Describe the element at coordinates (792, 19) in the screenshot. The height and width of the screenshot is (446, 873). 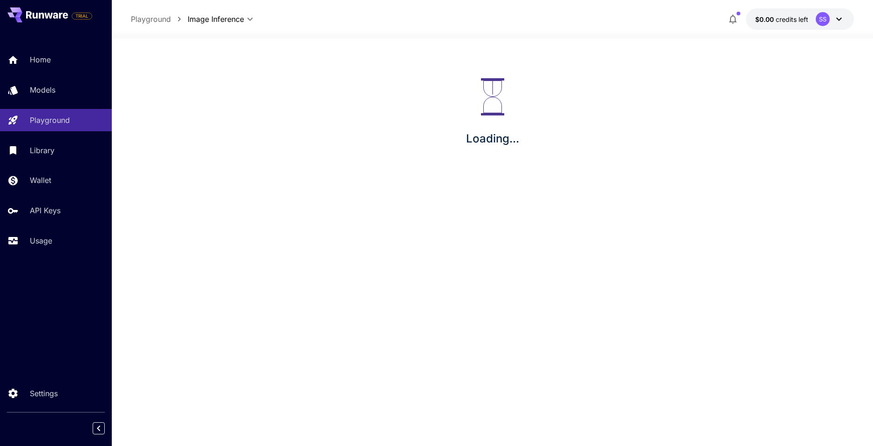
I see `span: credits left` at that location.